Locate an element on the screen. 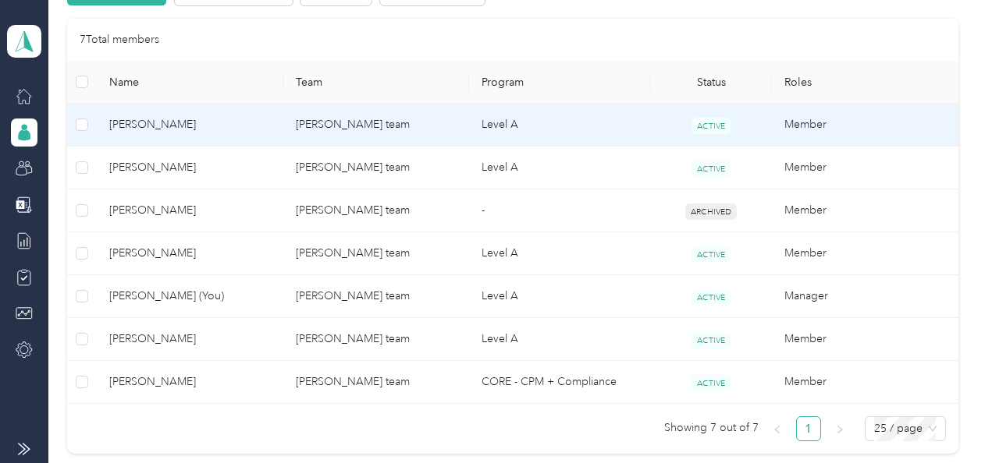 The image size is (985, 463). td: Thomas E Fetock is located at coordinates (190, 382).